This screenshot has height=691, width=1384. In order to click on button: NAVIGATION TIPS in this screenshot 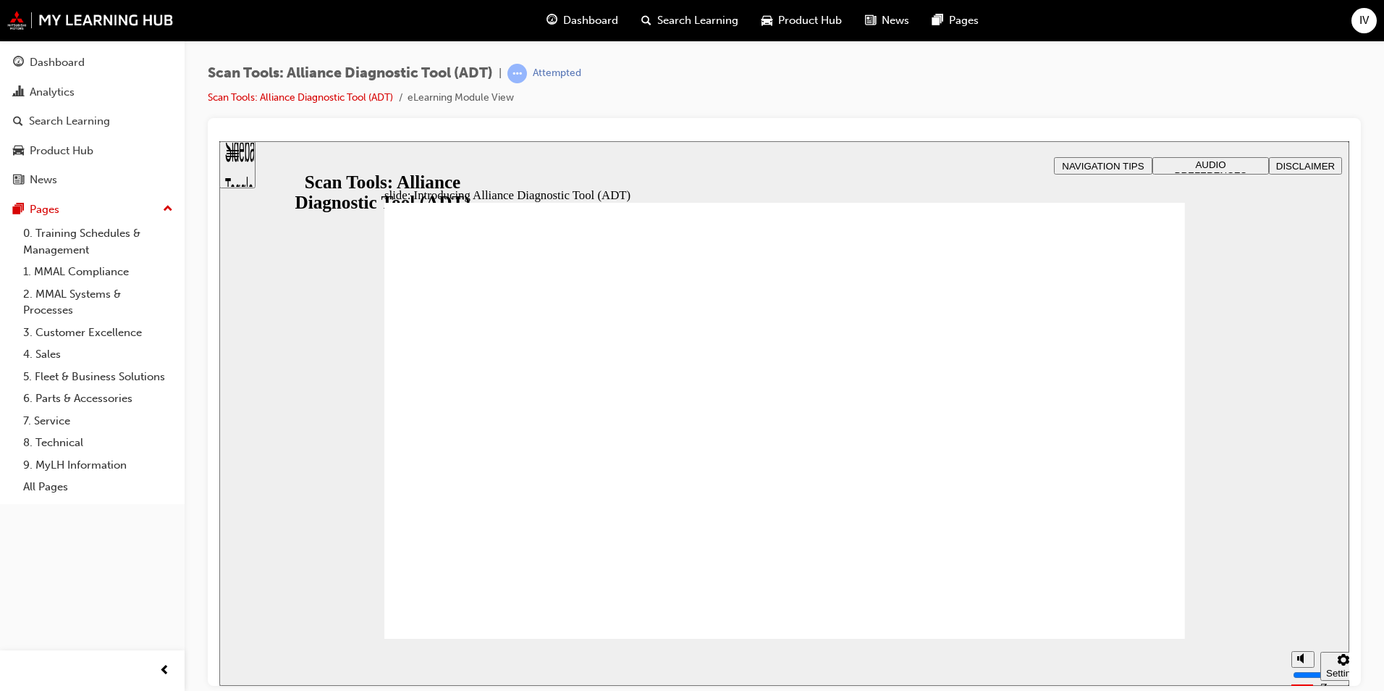, I will do `click(884, 25)`.